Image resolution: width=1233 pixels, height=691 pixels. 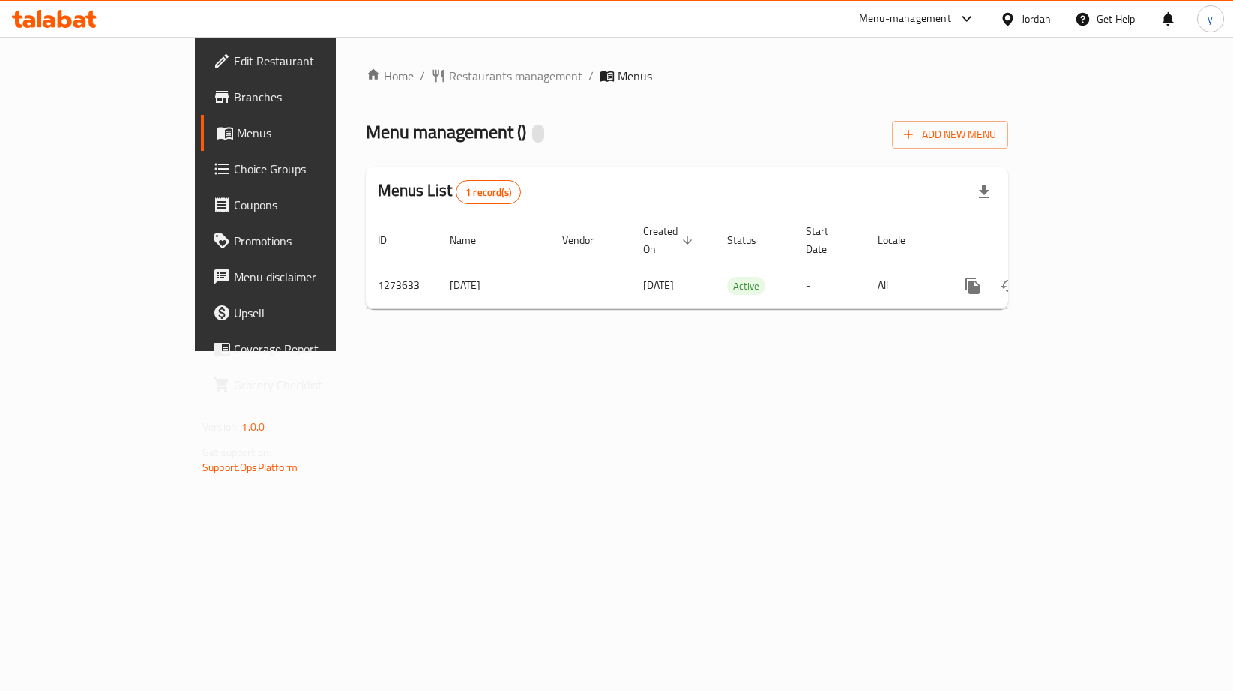 I want to click on nav: breadcrumb, so click(x=687, y=76).